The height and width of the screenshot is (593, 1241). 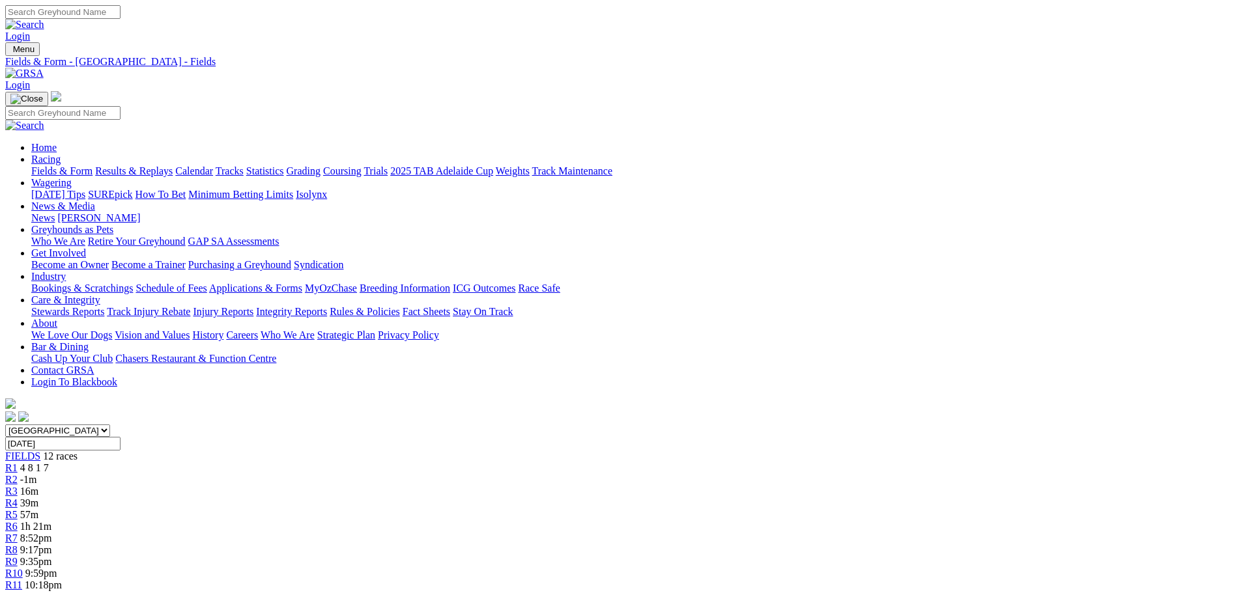 What do you see at coordinates (11, 538) in the screenshot?
I see `a: R7` at bounding box center [11, 538].